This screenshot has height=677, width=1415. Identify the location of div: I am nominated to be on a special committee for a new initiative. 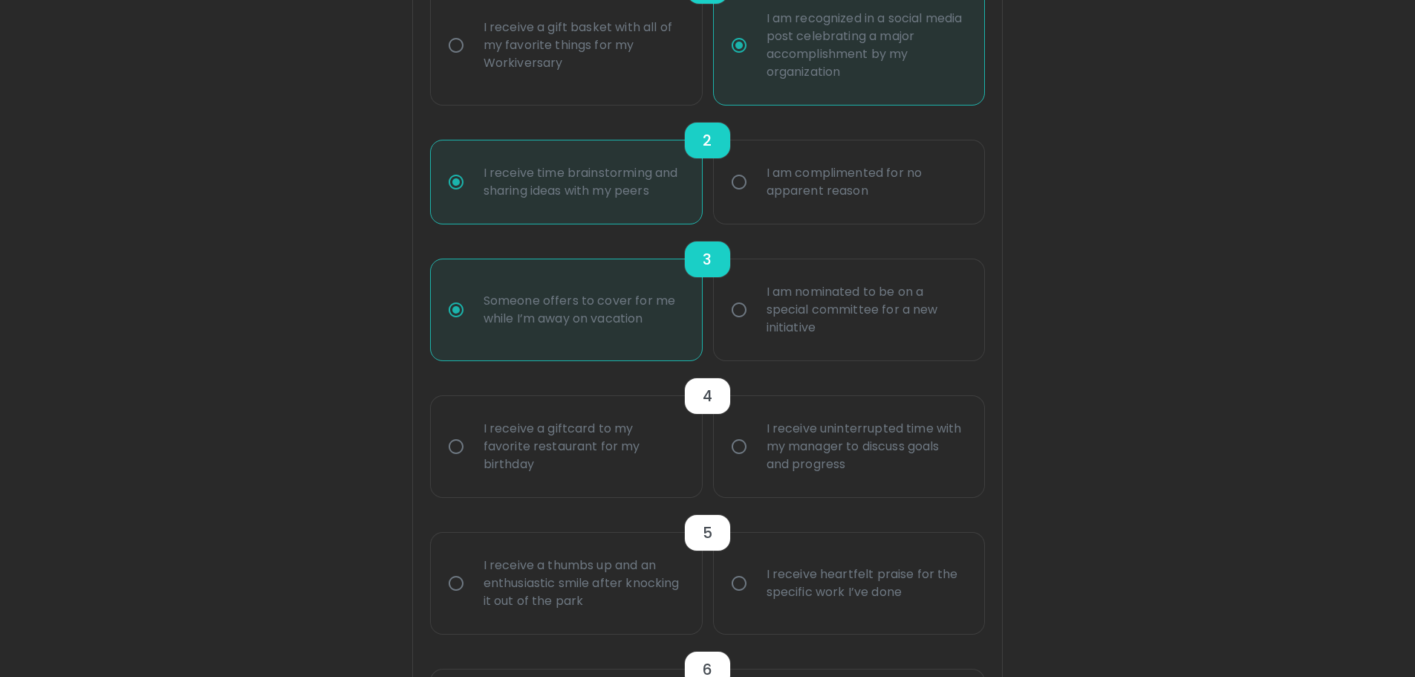
(865, 310).